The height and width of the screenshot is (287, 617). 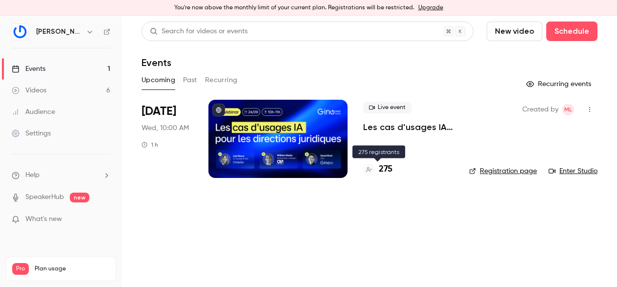 I want to click on button: Schedule, so click(x=572, y=31).